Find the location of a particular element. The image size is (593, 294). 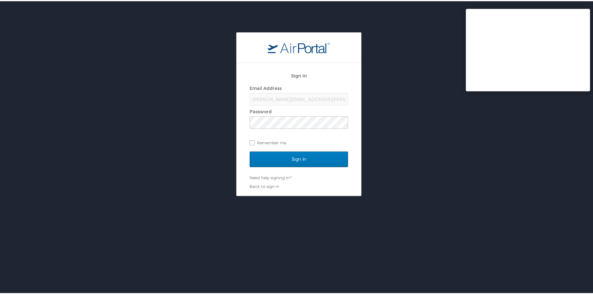

label: Remember me is located at coordinates (299, 142).